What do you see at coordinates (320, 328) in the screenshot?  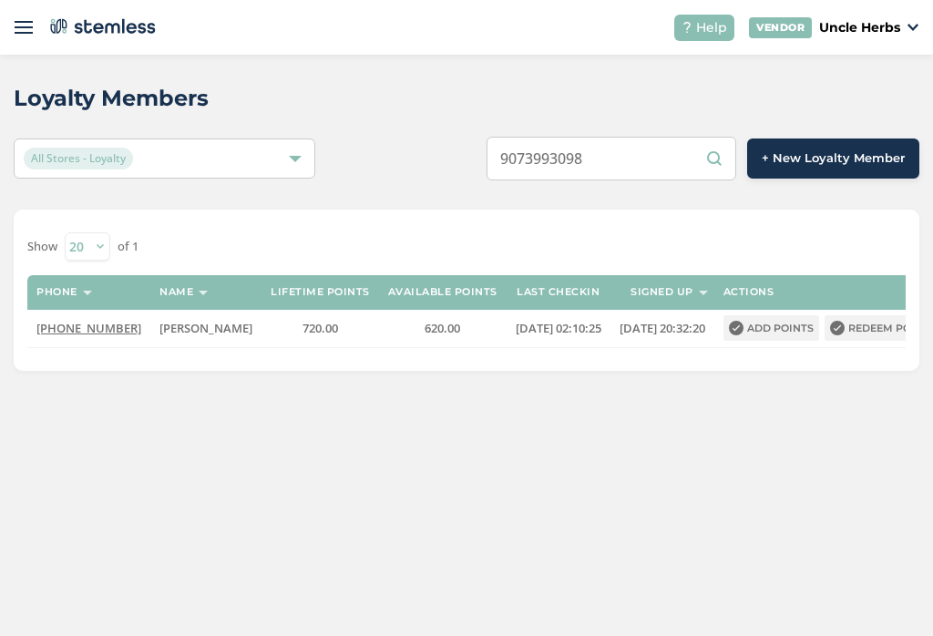 I see `span: 720.00` at bounding box center [320, 328].